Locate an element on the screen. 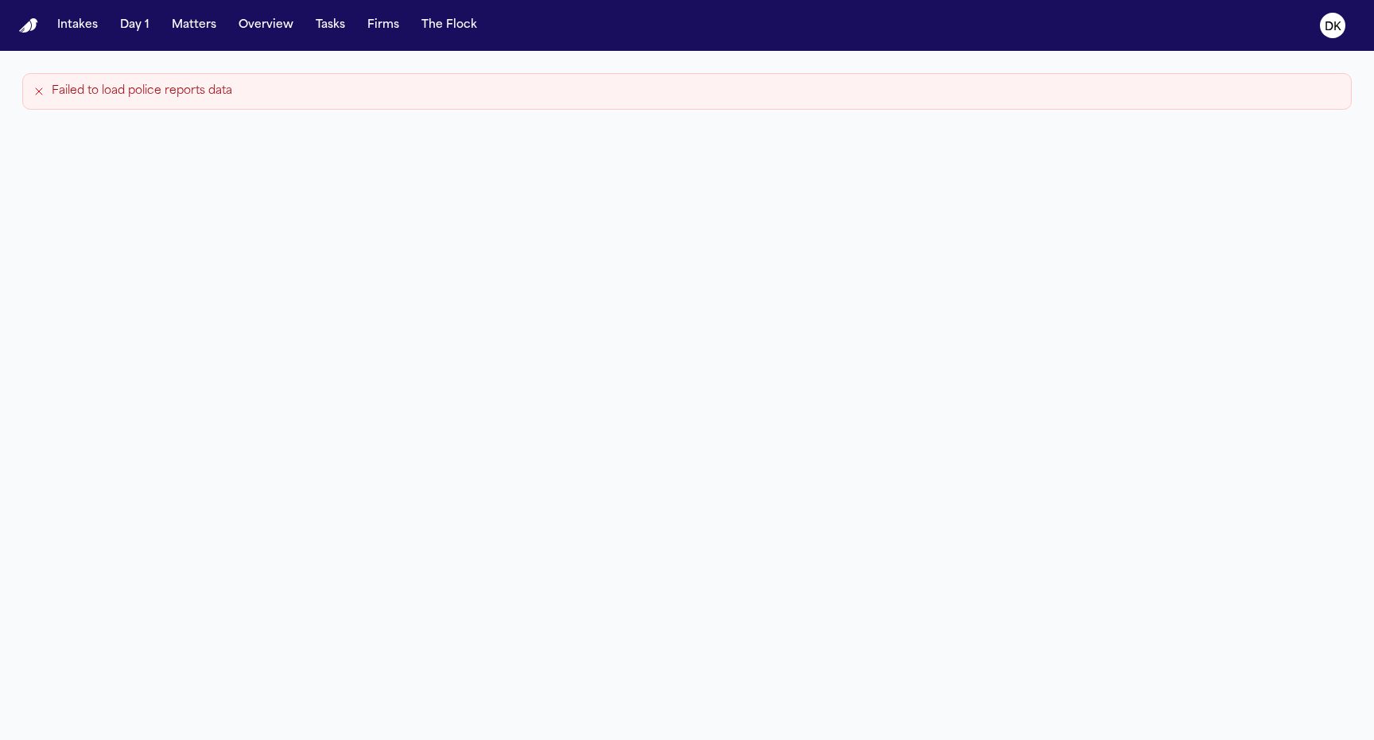 The width and height of the screenshot is (1374, 740). a: Home is located at coordinates (29, 25).